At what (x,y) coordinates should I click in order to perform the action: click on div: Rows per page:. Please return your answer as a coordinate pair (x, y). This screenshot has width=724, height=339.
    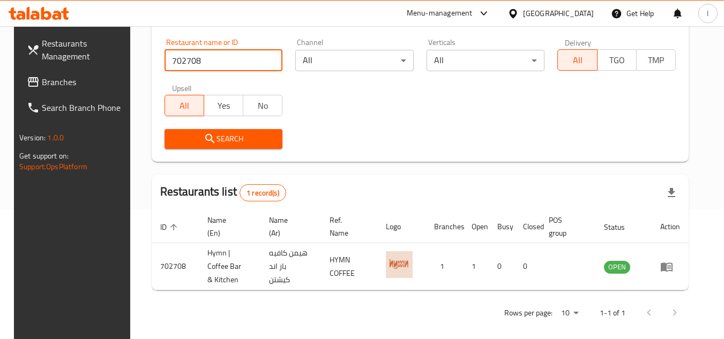
    Looking at the image, I should click on (569, 313).